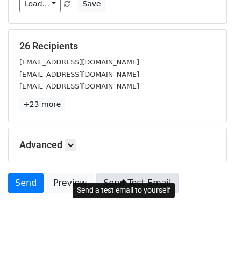 The height and width of the screenshot is (270, 235). Describe the element at coordinates (208, 244) in the screenshot. I see `div: Chat Widget` at that location.